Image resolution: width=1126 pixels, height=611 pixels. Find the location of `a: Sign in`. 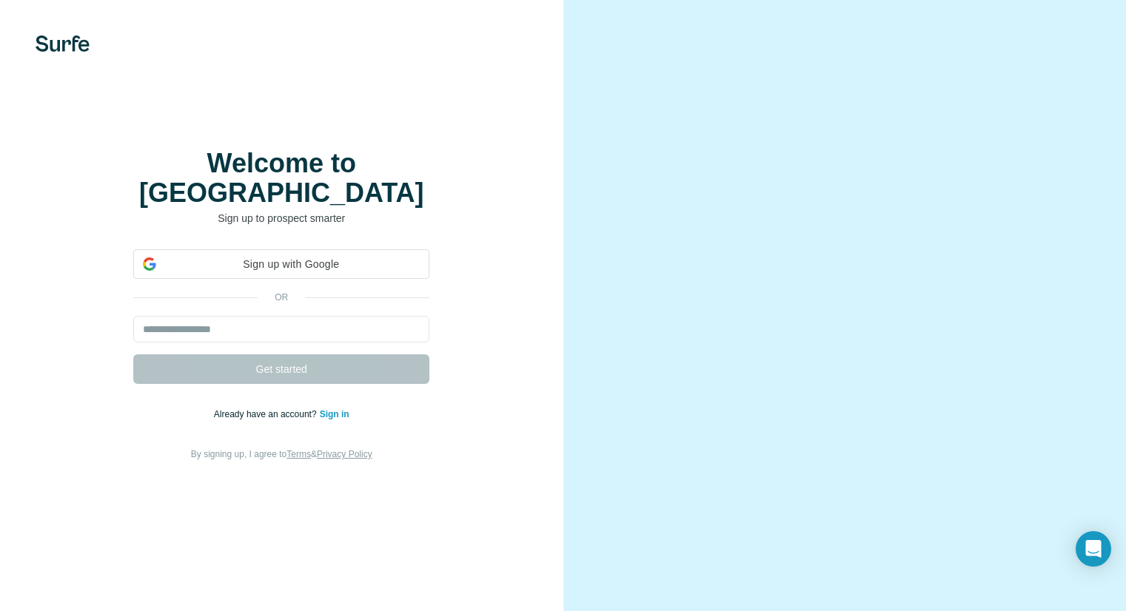

a: Sign in is located at coordinates (335, 415).